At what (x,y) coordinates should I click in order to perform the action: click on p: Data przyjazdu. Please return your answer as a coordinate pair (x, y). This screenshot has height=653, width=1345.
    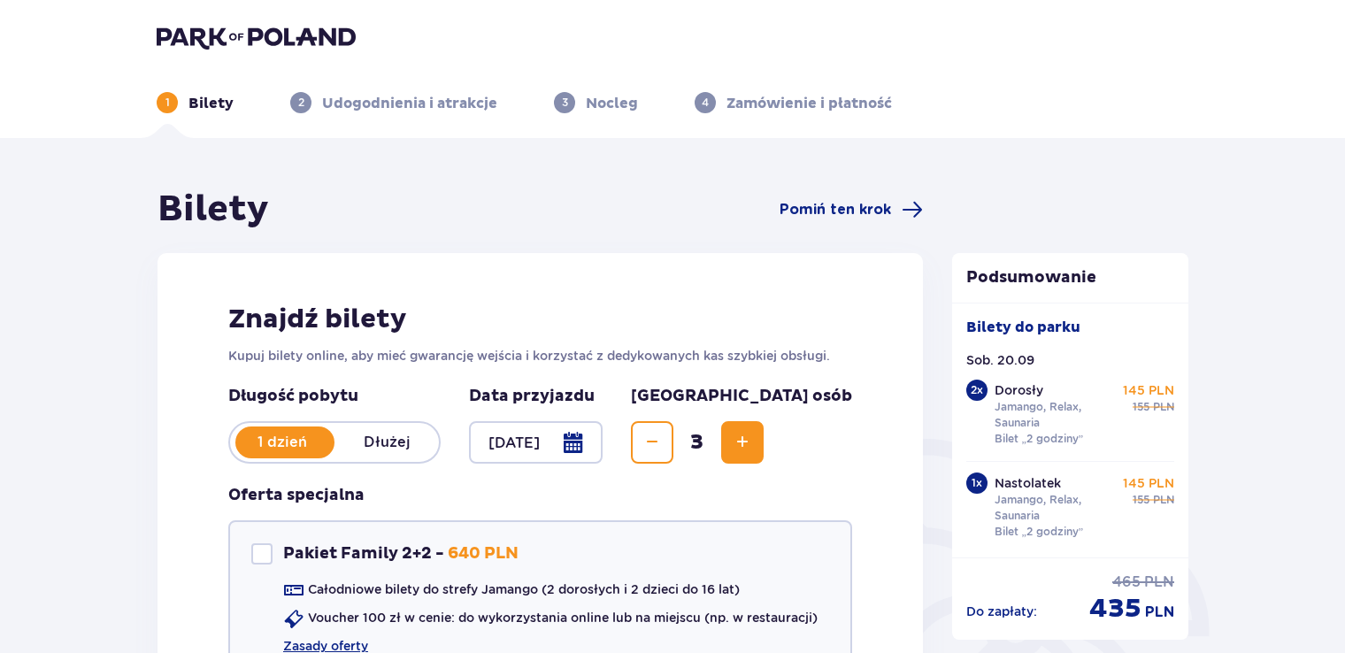
    Looking at the image, I should click on (532, 396).